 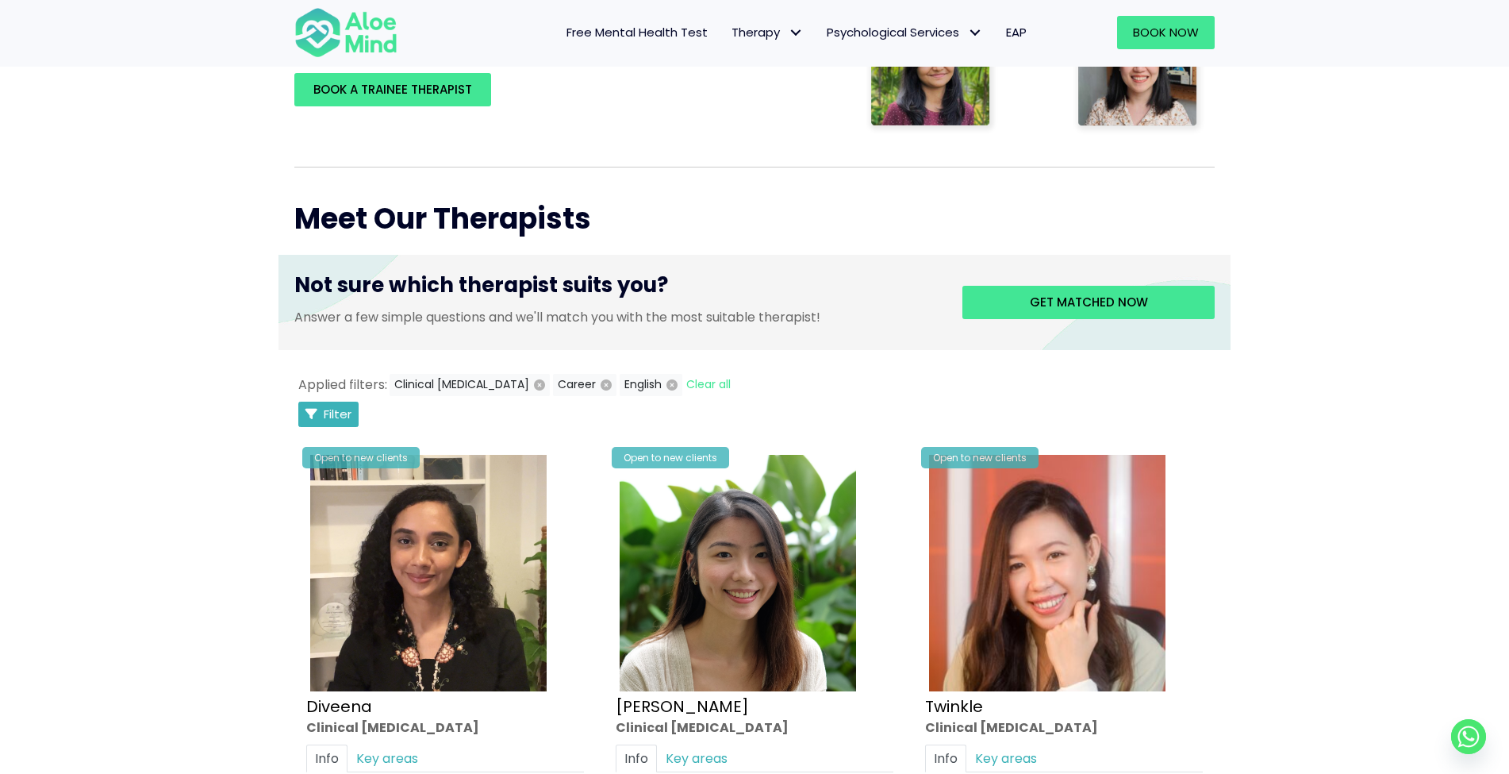 I want to click on nav: Menu, so click(x=728, y=33).